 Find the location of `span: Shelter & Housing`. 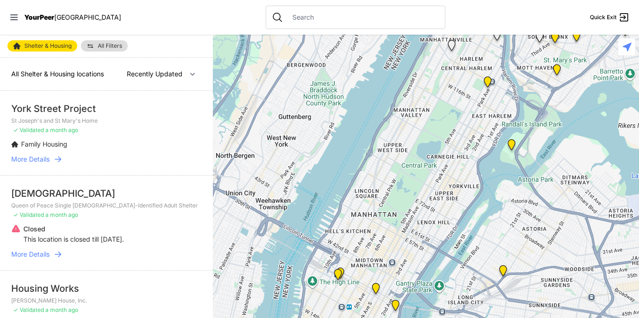

span: Shelter & Housing is located at coordinates (48, 46).